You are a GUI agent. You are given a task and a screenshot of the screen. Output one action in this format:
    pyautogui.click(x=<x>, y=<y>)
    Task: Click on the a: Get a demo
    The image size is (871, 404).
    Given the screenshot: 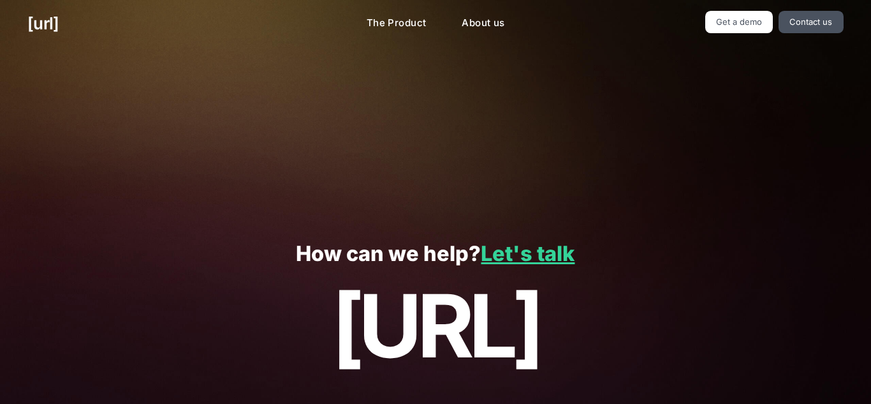 What is the action you would take?
    pyautogui.click(x=739, y=22)
    